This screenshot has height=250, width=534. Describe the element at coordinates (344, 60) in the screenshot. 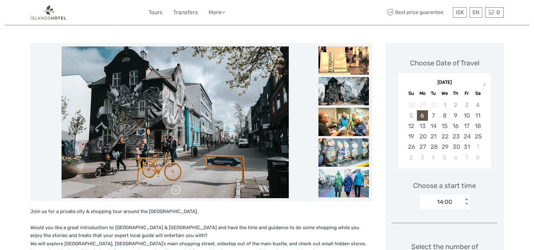

I see `img: 2373b3798f7d43798eb3a969714e3a4e_slider_thumbnail.jpg` at that location.